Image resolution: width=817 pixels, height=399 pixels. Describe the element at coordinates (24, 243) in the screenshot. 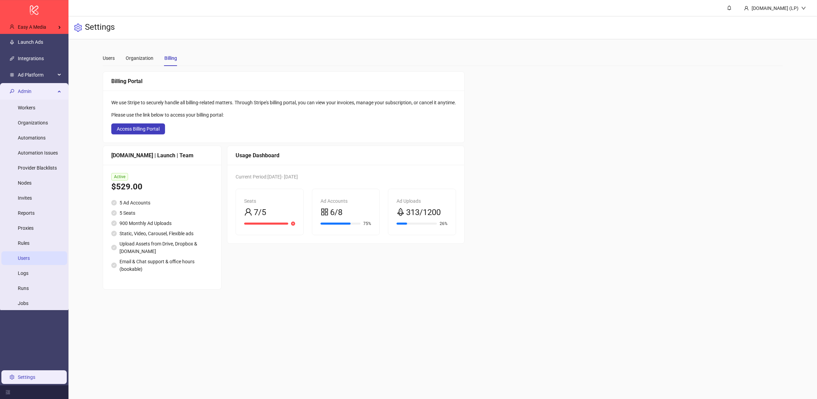

I see `a: Rules` at that location.